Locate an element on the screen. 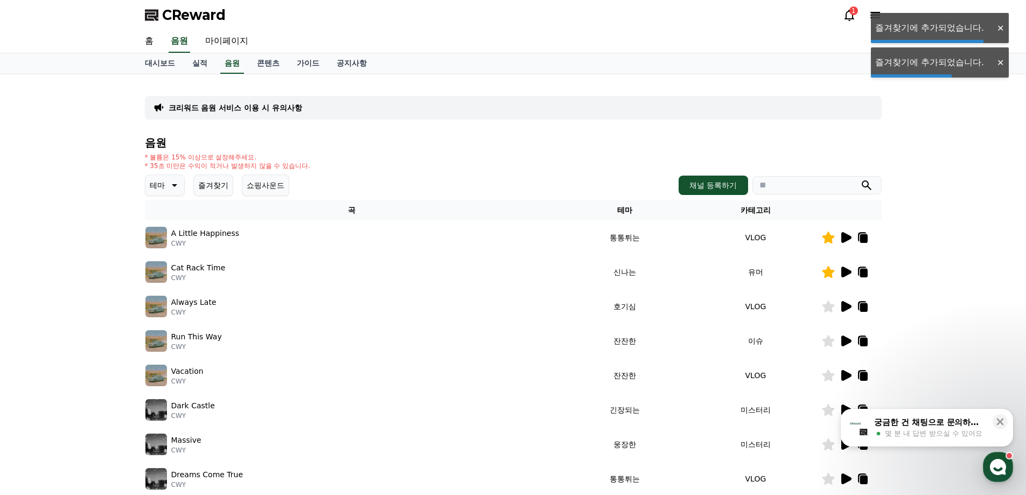 Image resolution: width=1026 pixels, height=495 pixels. a: 콘텐츠 is located at coordinates (268, 64).